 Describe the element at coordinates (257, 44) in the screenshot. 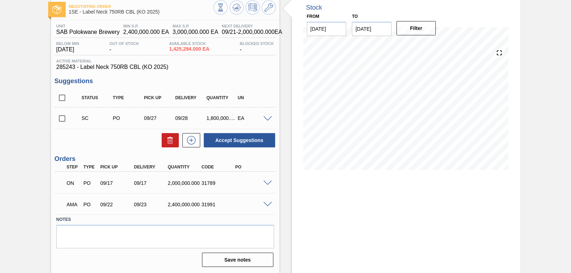

I see `span: Blocked Stock` at that location.